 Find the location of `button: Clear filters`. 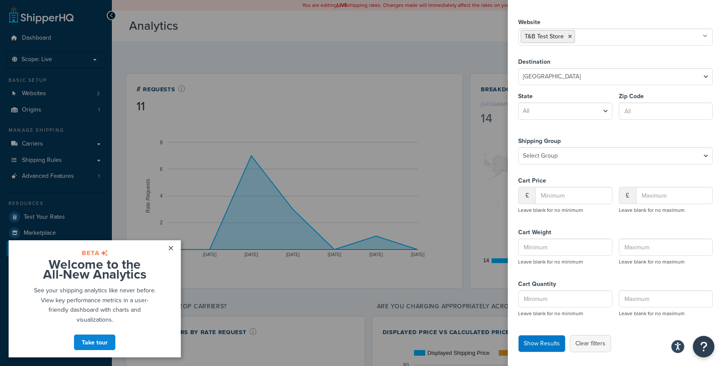

button: Clear filters is located at coordinates (591, 344).